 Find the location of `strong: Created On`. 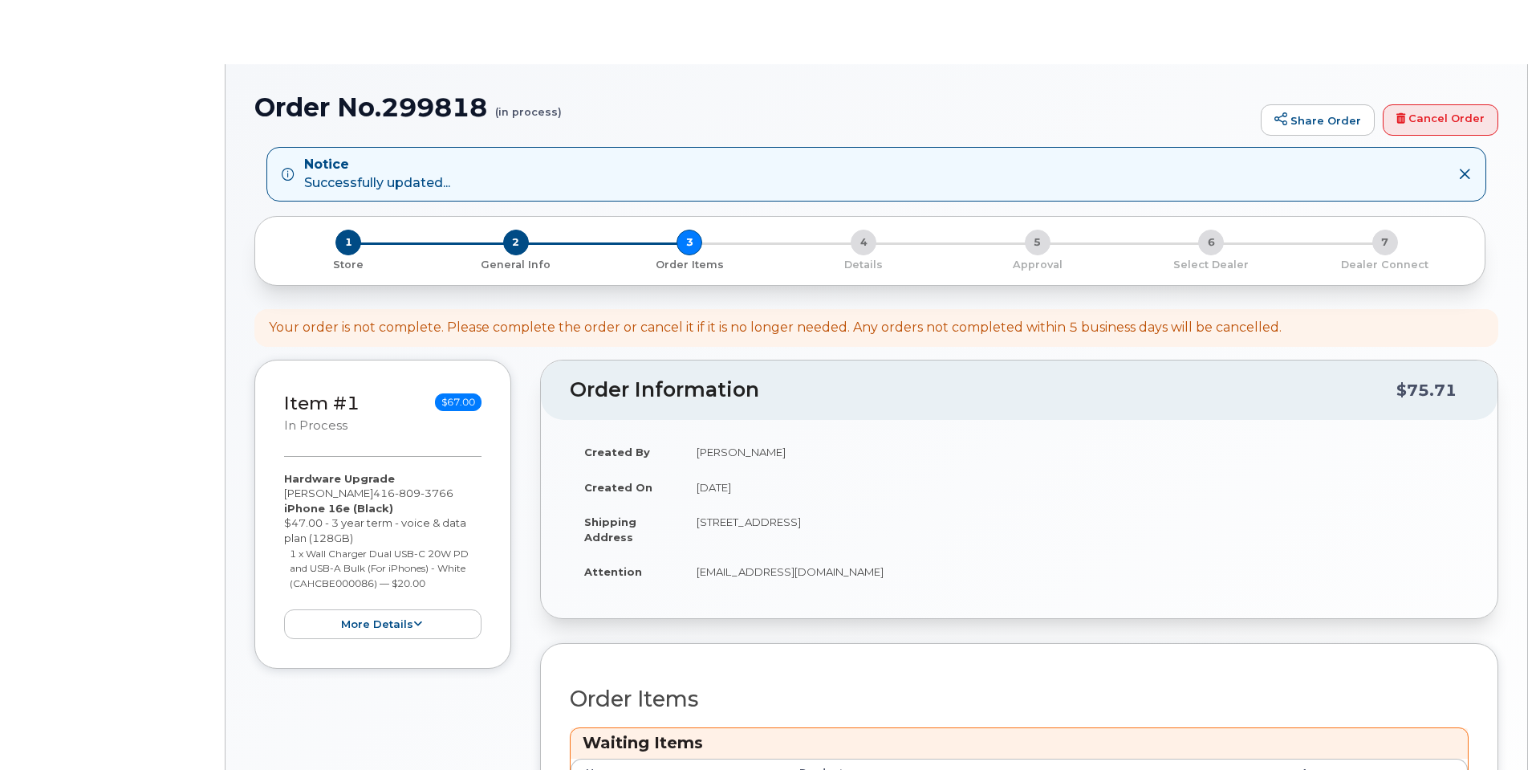

strong: Created On is located at coordinates (618, 487).